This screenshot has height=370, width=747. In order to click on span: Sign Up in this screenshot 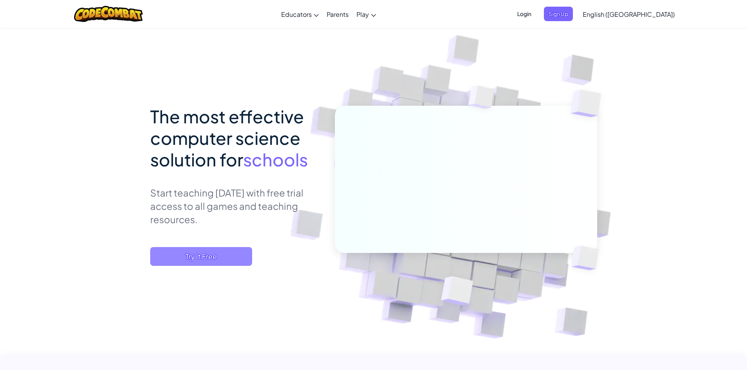, I will do `click(558, 14)`.